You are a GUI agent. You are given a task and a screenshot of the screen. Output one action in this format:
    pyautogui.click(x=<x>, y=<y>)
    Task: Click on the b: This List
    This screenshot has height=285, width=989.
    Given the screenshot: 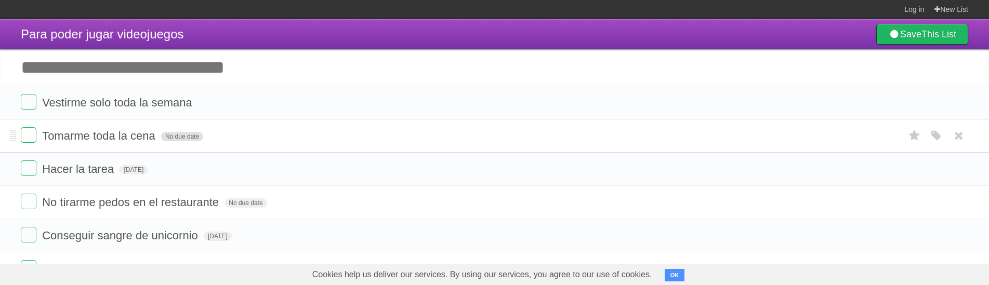 What is the action you would take?
    pyautogui.click(x=938, y=34)
    